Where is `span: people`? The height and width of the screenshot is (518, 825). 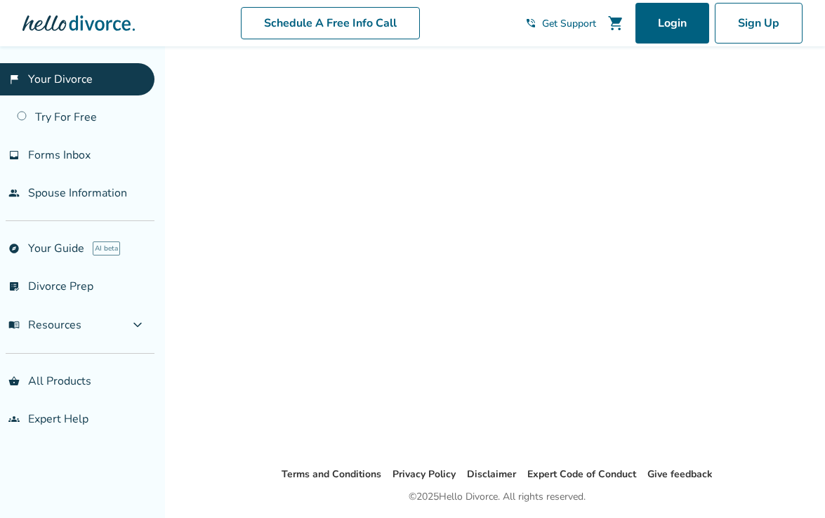 span: people is located at coordinates (14, 193).